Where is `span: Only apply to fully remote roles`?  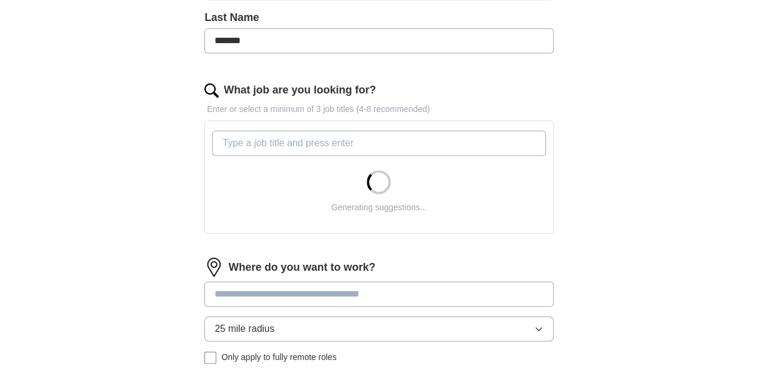 span: Only apply to fully remote roles is located at coordinates (279, 357).